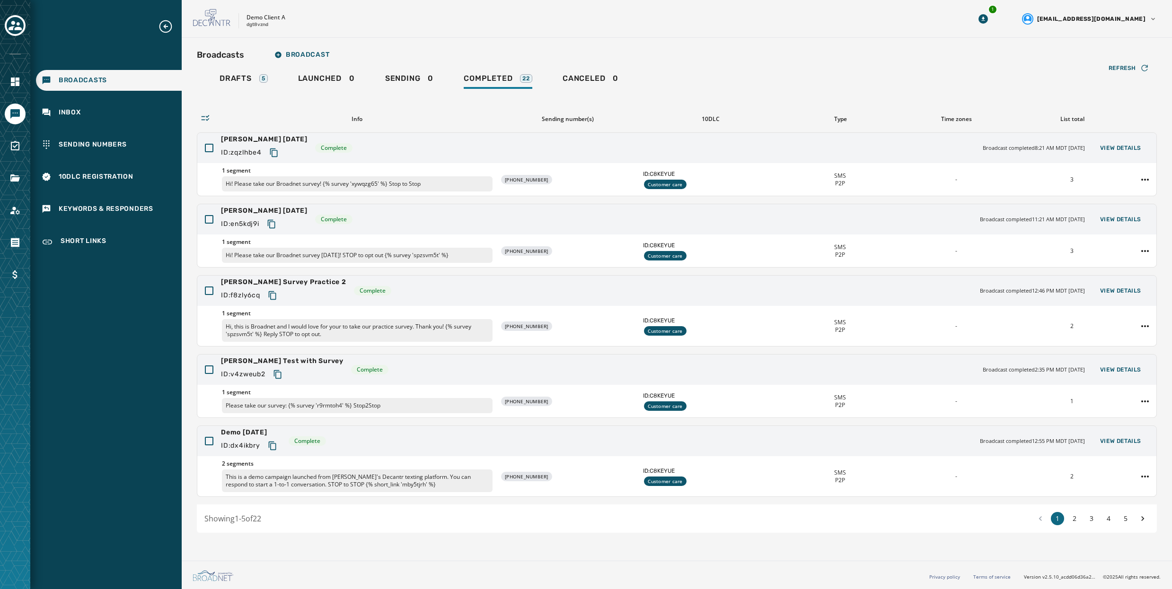 This screenshot has height=589, width=1172. I want to click on span: Sending, so click(402, 79).